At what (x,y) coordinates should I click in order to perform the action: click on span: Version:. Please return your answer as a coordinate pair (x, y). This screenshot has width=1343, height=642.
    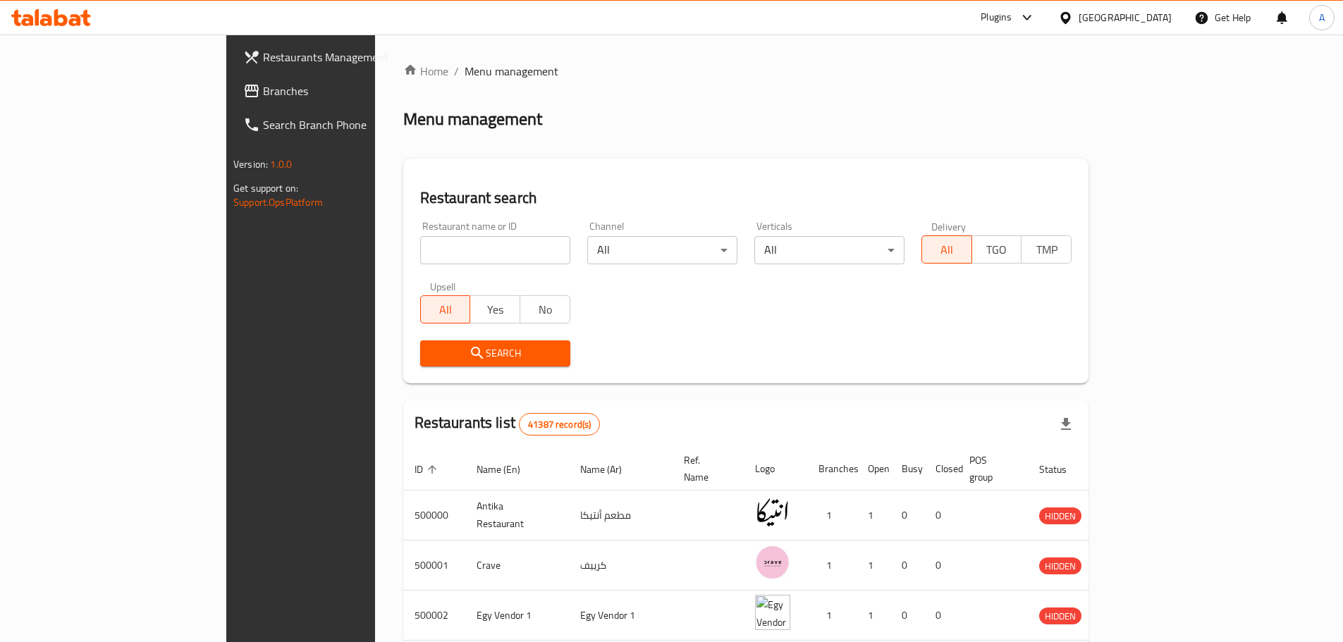
    Looking at the image, I should click on (250, 164).